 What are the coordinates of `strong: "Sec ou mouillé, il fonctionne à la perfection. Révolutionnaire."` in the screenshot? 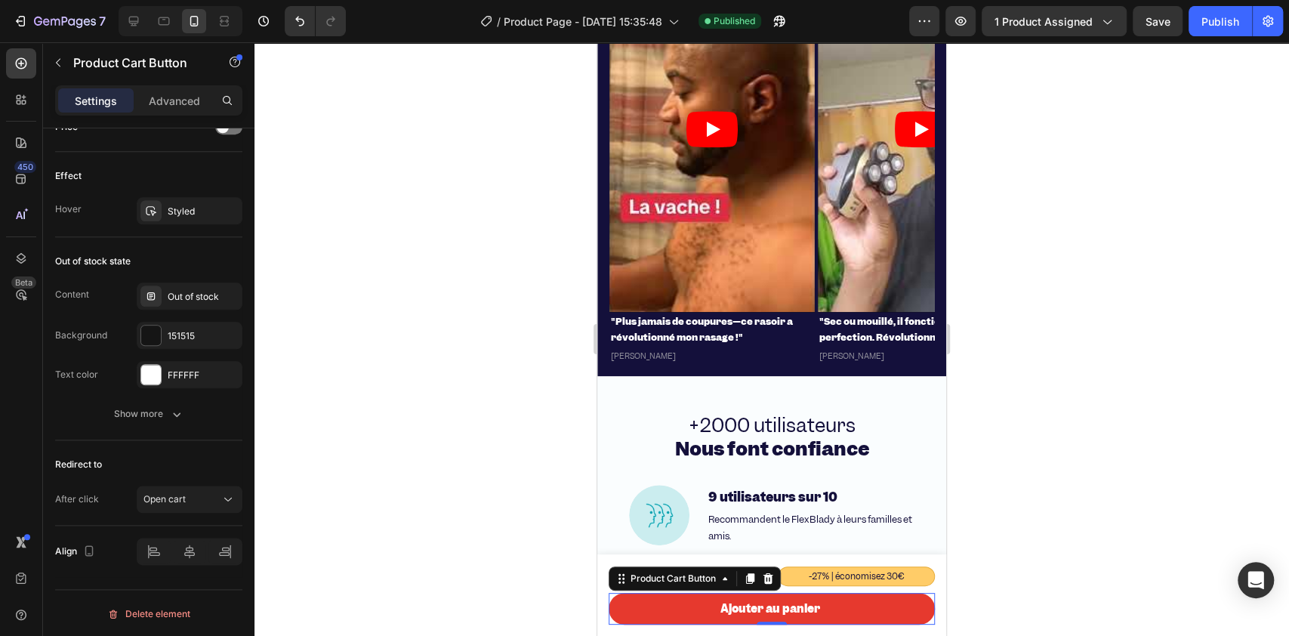 It's located at (300, 287).